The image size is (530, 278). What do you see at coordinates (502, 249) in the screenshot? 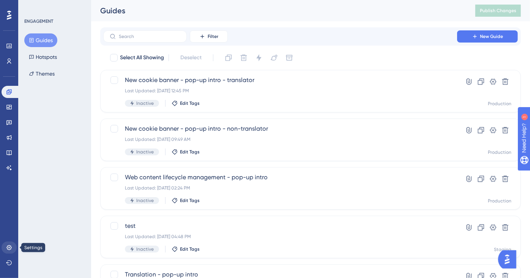
I see `div: Staging` at bounding box center [502, 249].